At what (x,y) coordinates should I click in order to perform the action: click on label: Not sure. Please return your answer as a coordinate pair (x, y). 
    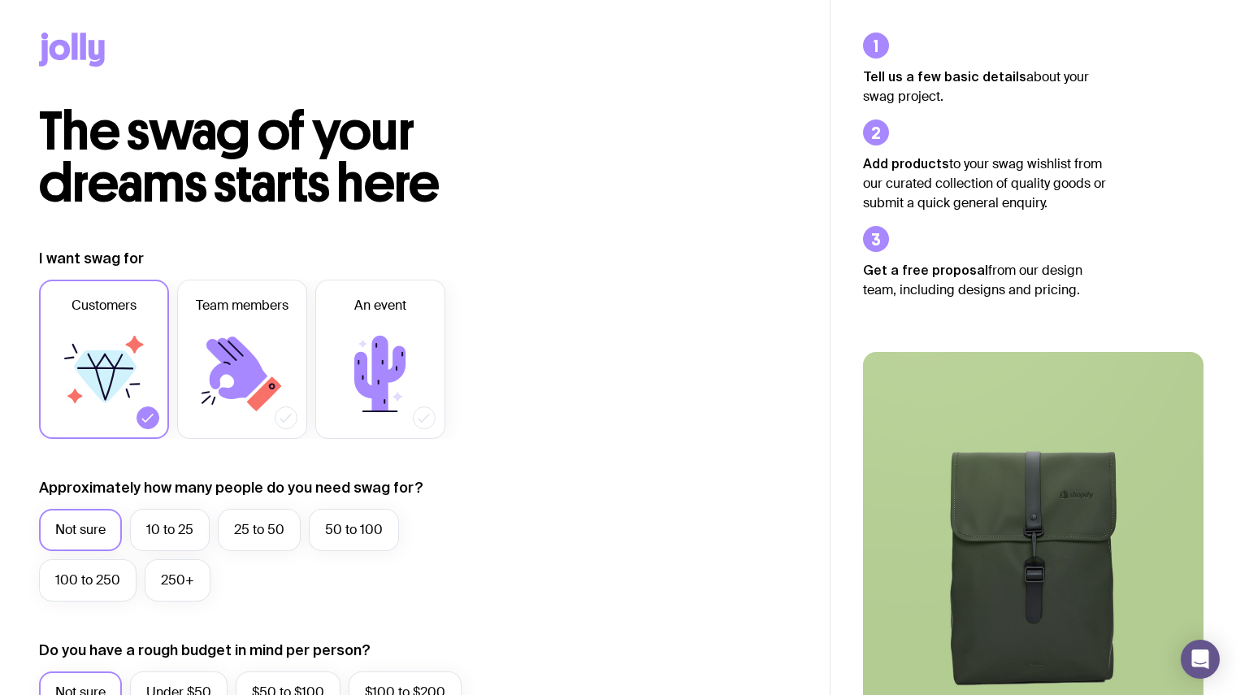
    Looking at the image, I should click on (80, 530).